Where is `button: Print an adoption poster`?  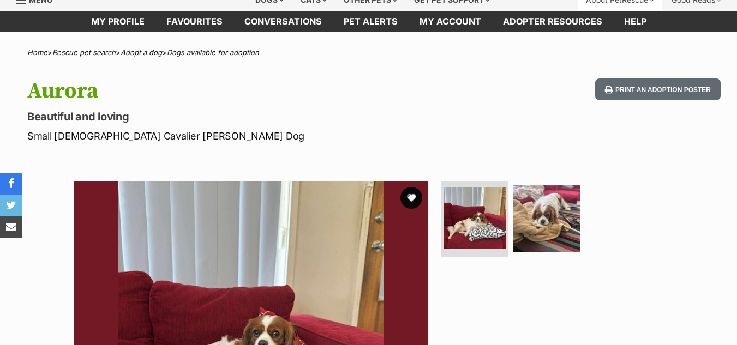 button: Print an adoption poster is located at coordinates (658, 89).